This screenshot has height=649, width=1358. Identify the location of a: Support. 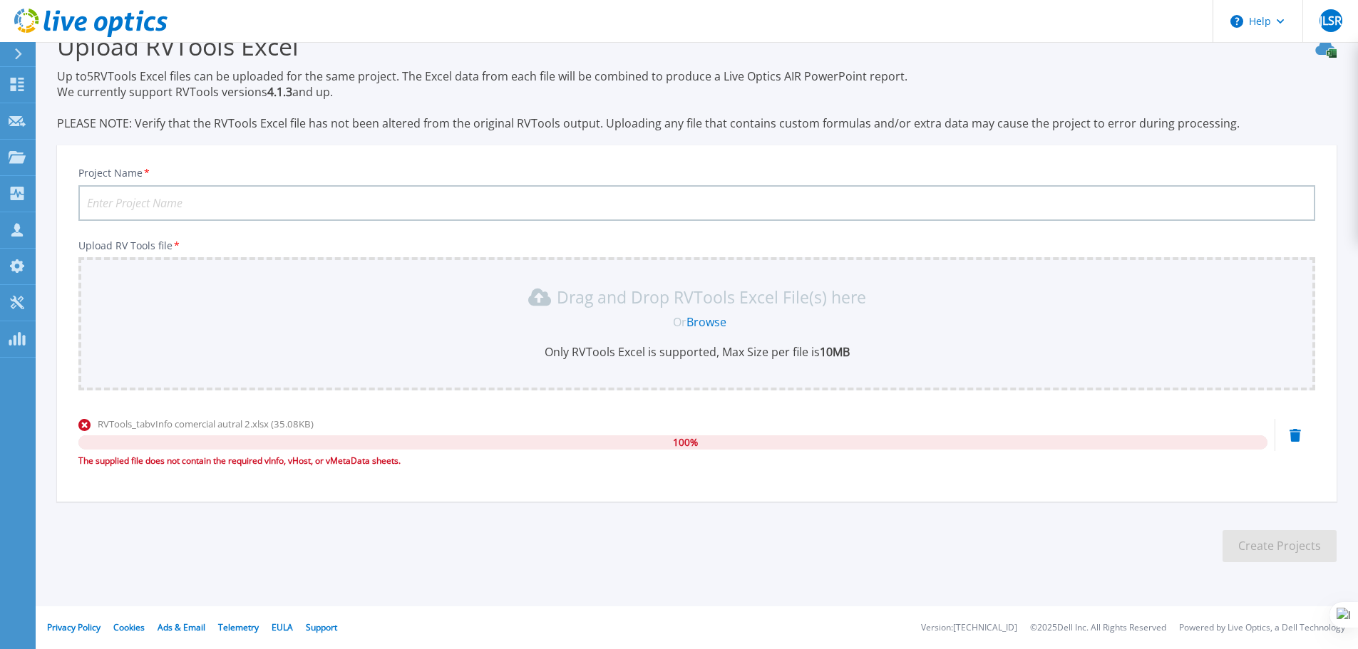
(321, 627).